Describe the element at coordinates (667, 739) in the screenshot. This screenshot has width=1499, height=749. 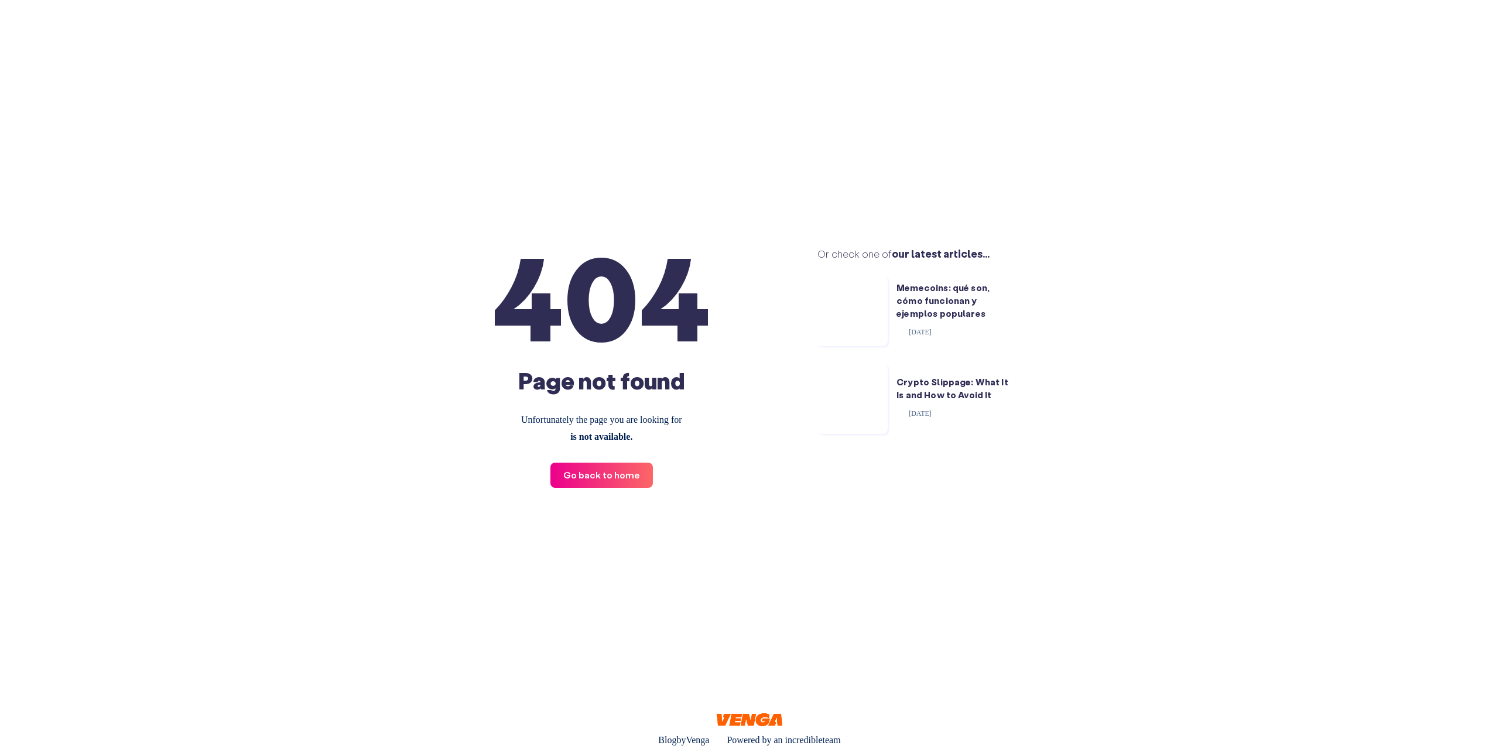
I see `a: Blog` at that location.